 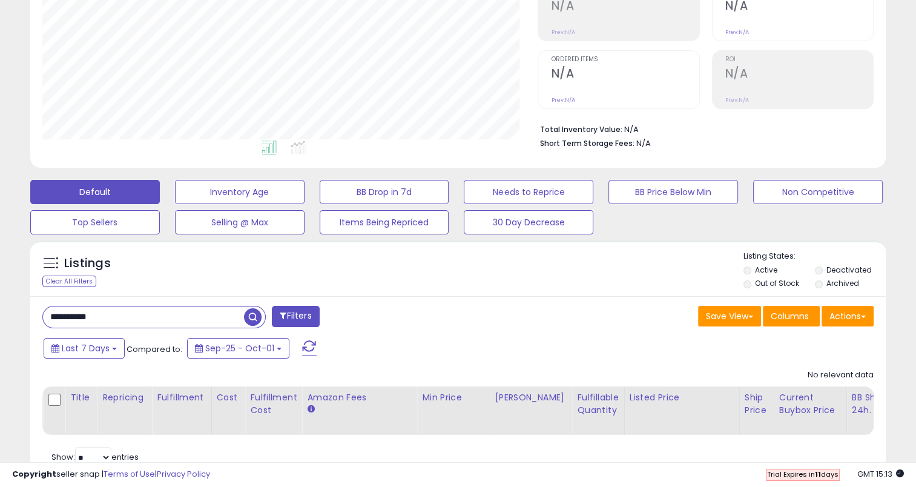 I want to click on button: Selling @ Max, so click(x=240, y=222).